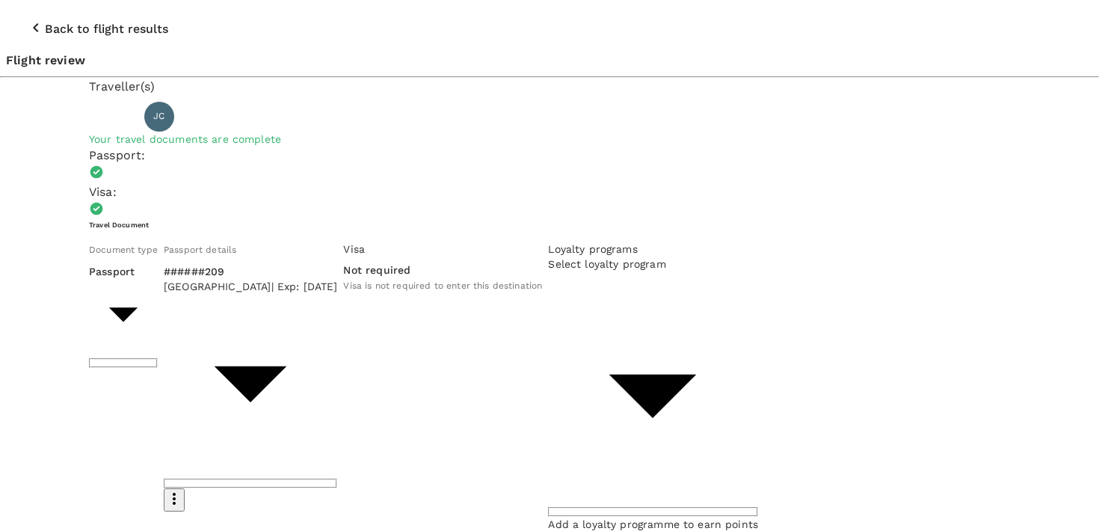 The width and height of the screenshot is (1099, 531). Describe the element at coordinates (549, 87) in the screenshot. I see `p: Traveller(s)` at that location.